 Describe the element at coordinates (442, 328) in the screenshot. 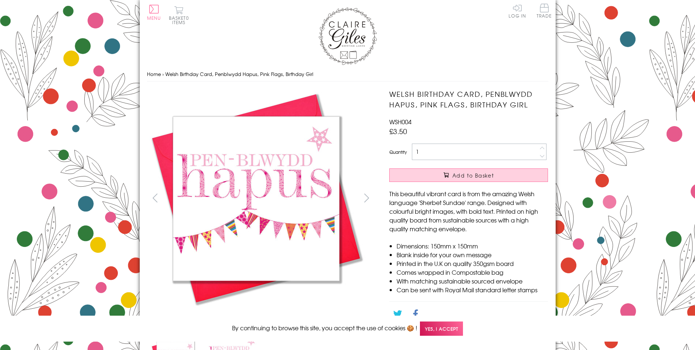

I see `span: Yes, I accept` at that location.